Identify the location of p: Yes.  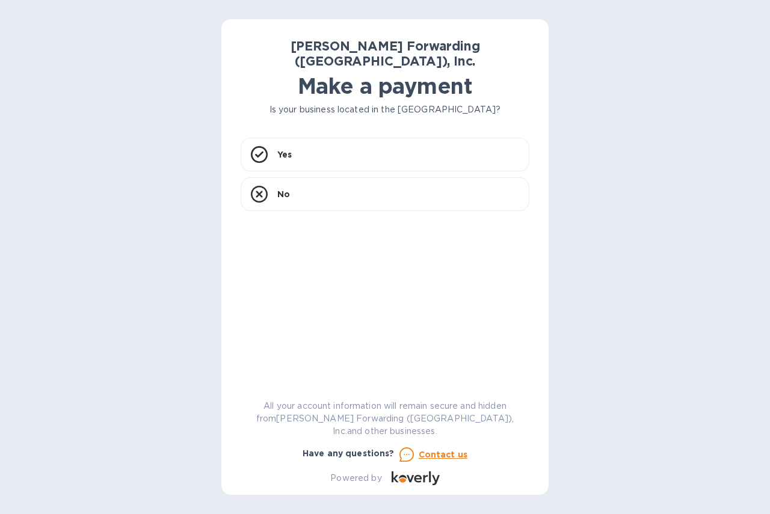
(284, 155).